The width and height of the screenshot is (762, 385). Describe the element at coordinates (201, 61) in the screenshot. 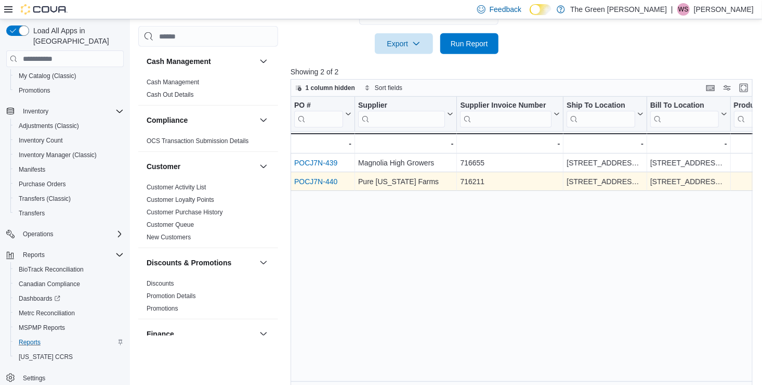

I see `button: Cash Management` at that location.